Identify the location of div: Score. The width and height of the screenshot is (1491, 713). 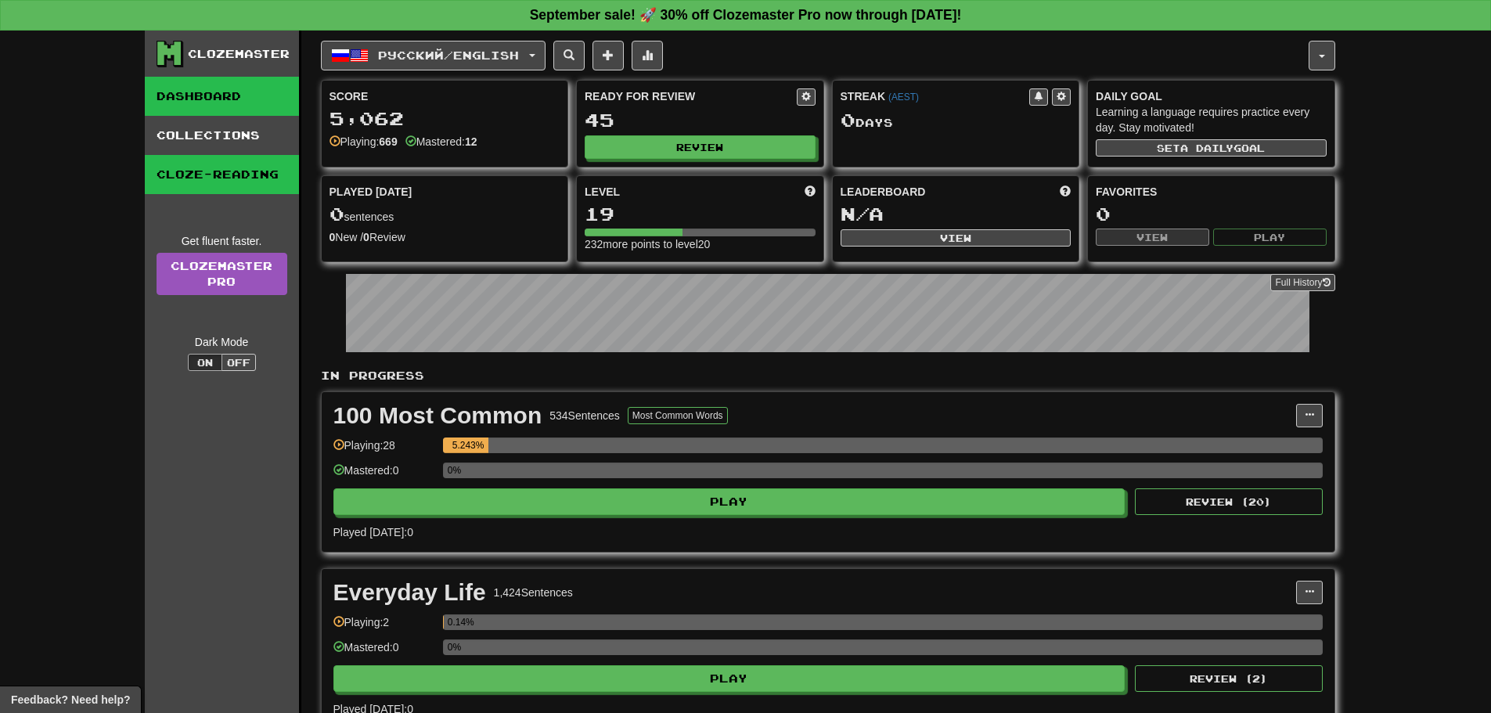
(445, 96).